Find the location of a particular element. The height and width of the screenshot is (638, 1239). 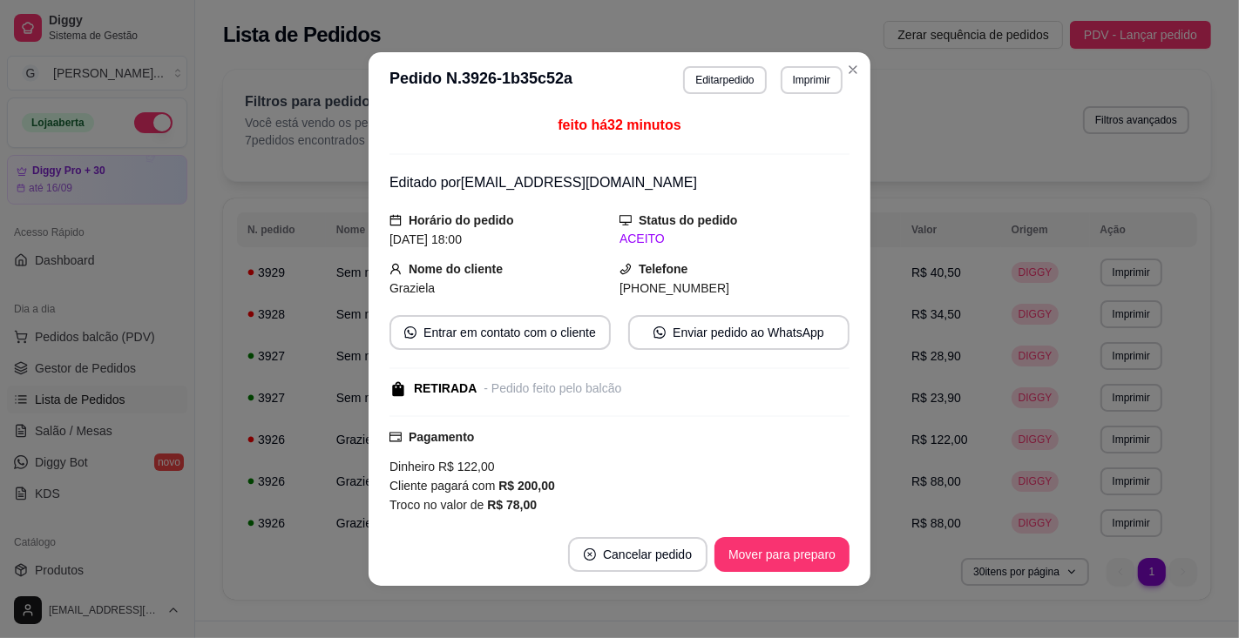

strong: R$ 200,00 is located at coordinates (526, 486).